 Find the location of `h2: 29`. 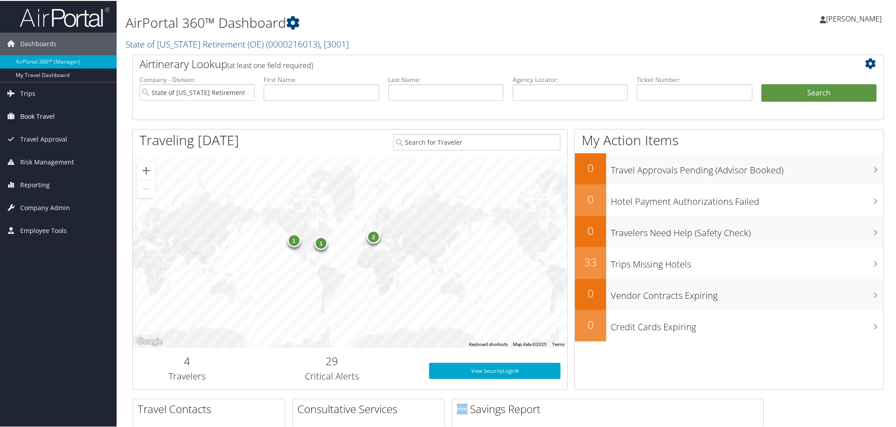

h2: 29 is located at coordinates (332, 361).